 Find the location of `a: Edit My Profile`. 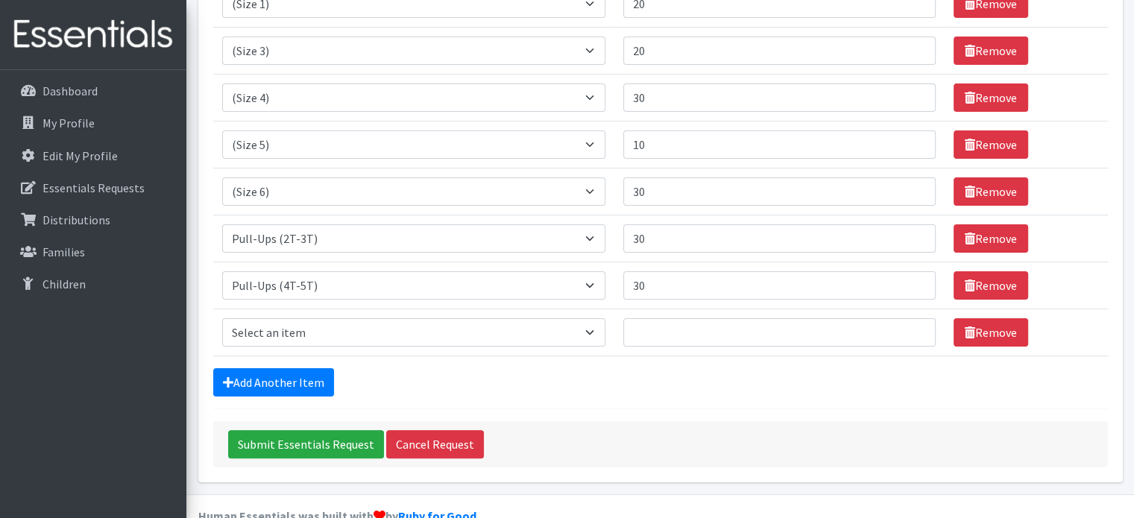

a: Edit My Profile is located at coordinates (93, 156).